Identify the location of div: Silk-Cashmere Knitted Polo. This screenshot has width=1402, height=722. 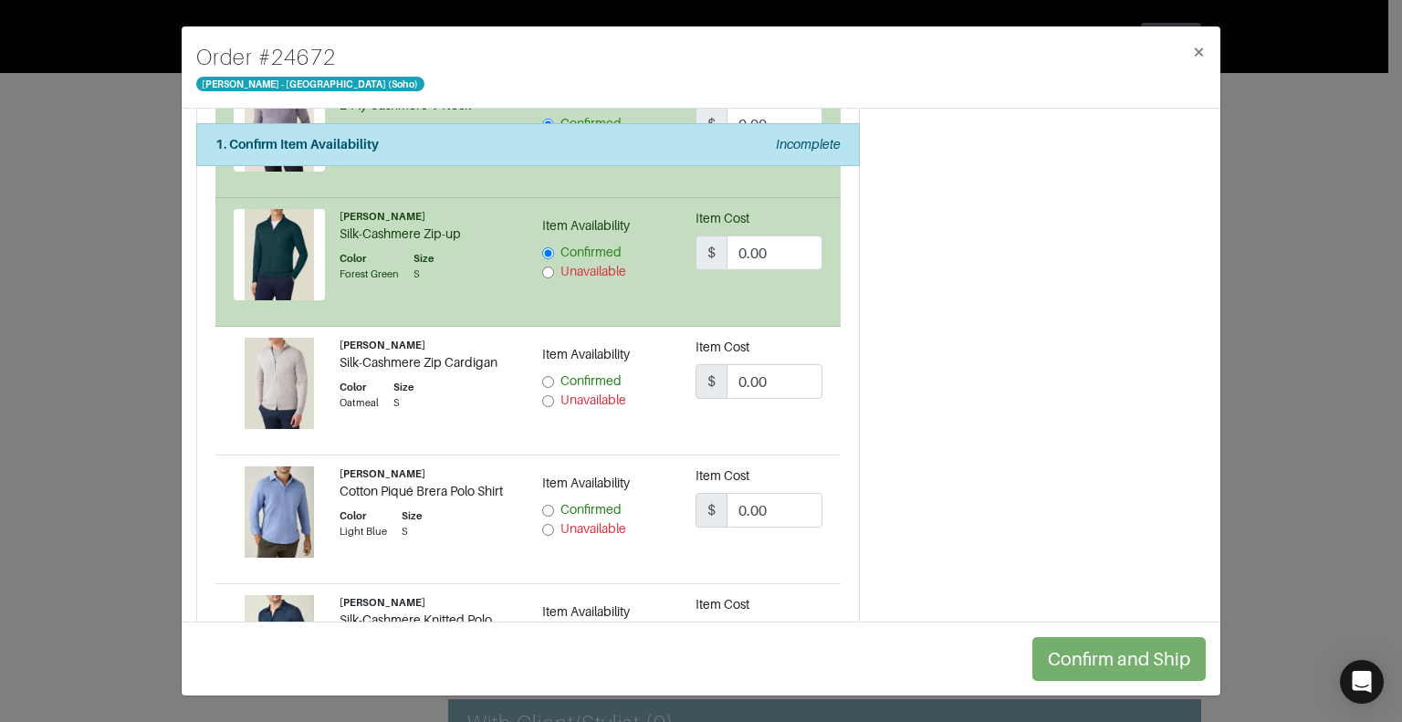
(427, 620).